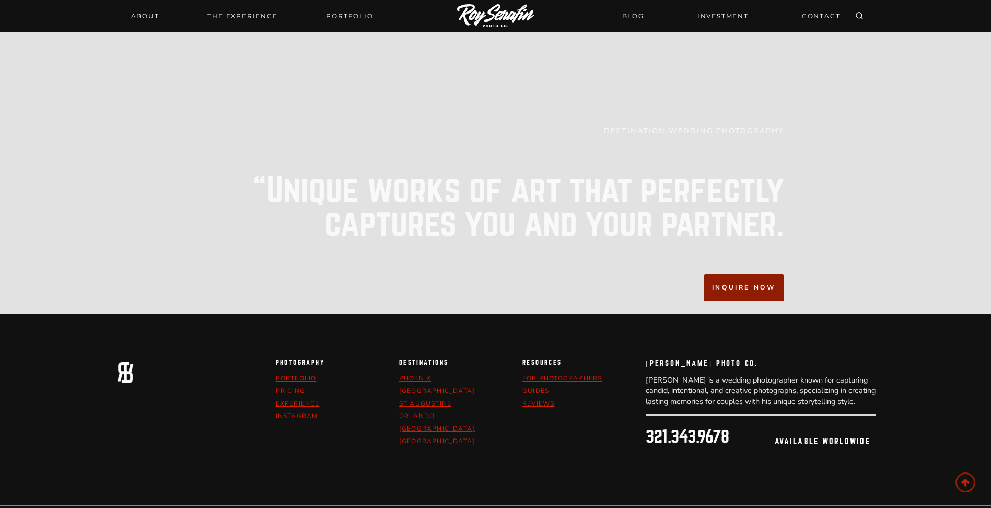  Describe the element at coordinates (633, 16) in the screenshot. I see `a: BLOG` at that location.